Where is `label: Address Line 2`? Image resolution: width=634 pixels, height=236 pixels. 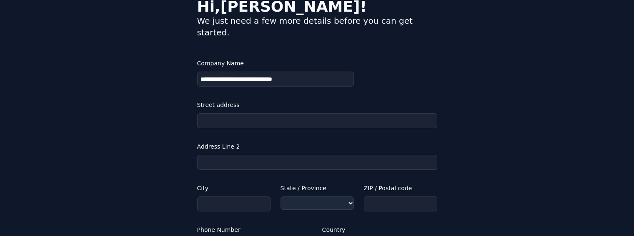 label: Address Line 2 is located at coordinates (317, 147).